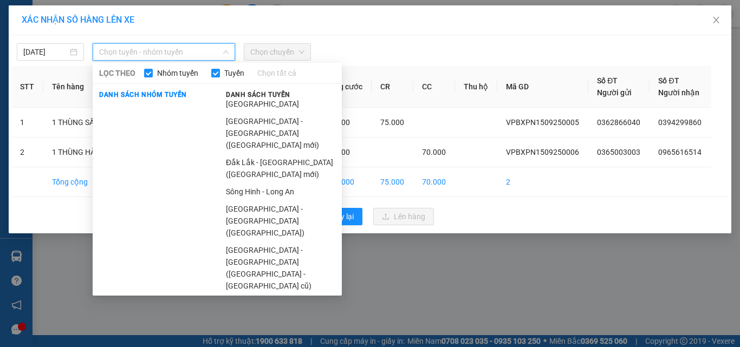 The width and height of the screenshot is (740, 347). I want to click on div: VP BX Phía Nam BMT, so click(47, 22).